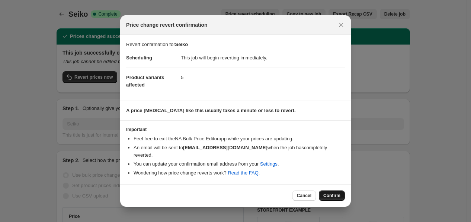  Describe the element at coordinates (239, 164) in the screenshot. I see `li: You can update your confirmation email address from your .` at that location.